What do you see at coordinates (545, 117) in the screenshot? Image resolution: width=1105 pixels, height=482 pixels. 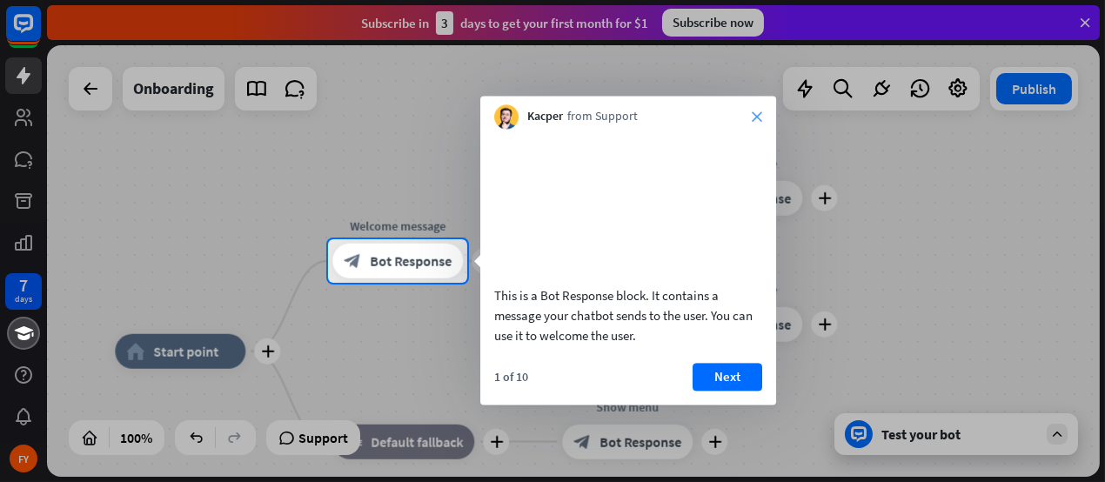 I see `span: Kacper` at bounding box center [545, 117].